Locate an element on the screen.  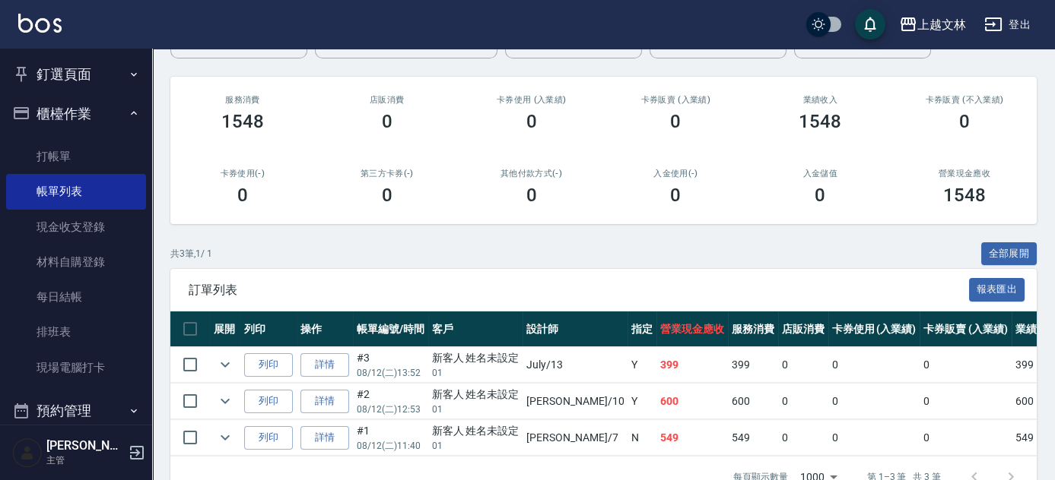
th: 列印 is located at coordinates (268, 329).